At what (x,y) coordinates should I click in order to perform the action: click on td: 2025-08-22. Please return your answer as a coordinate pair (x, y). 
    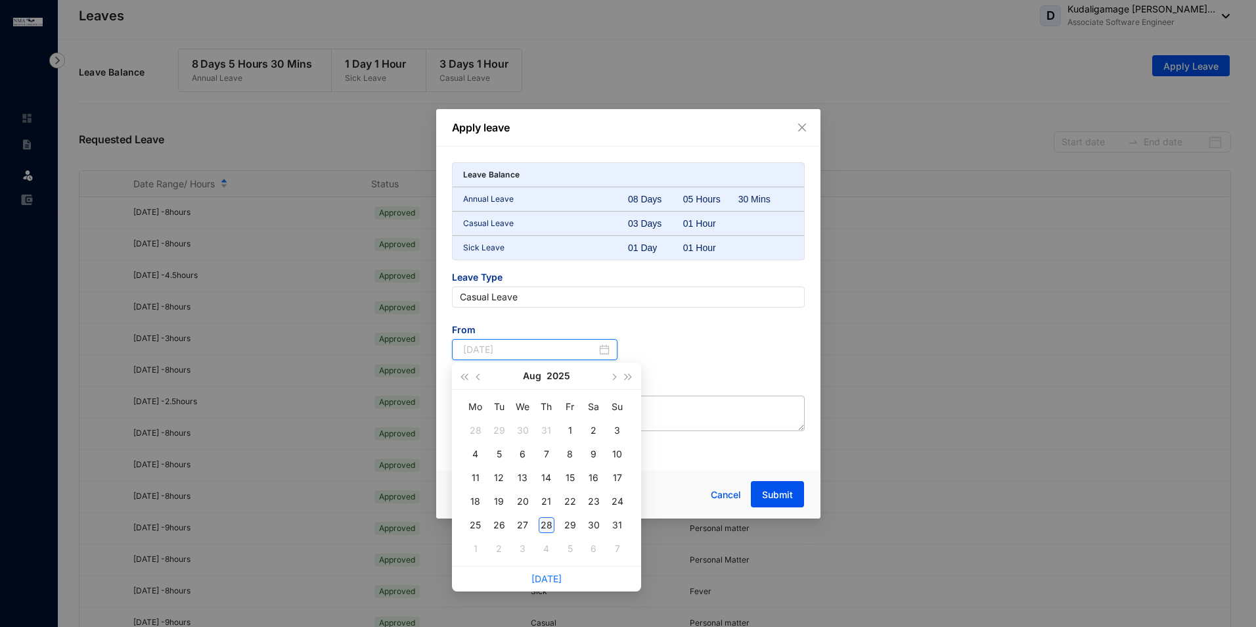
    Looking at the image, I should click on (570, 501).